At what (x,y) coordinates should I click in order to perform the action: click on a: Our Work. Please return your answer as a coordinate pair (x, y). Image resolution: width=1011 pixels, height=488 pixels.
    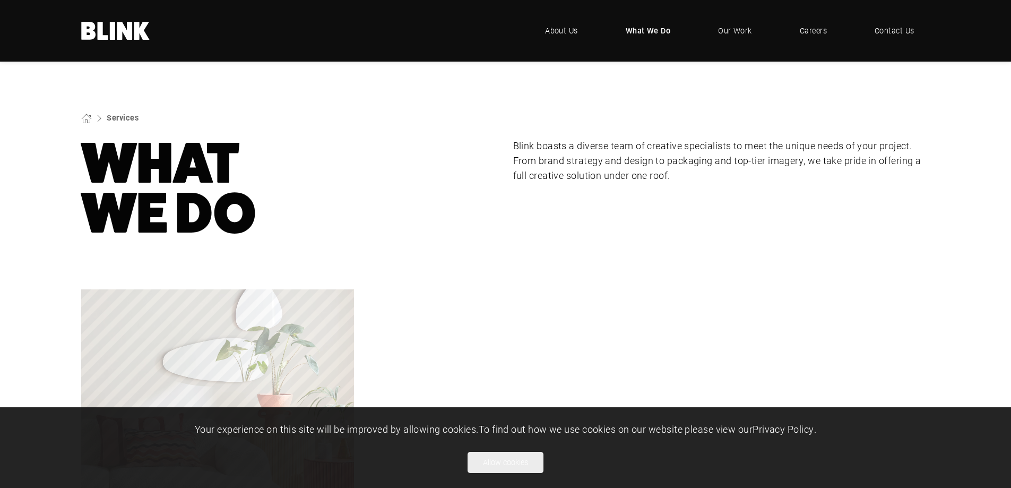
    Looking at the image, I should click on (735, 31).